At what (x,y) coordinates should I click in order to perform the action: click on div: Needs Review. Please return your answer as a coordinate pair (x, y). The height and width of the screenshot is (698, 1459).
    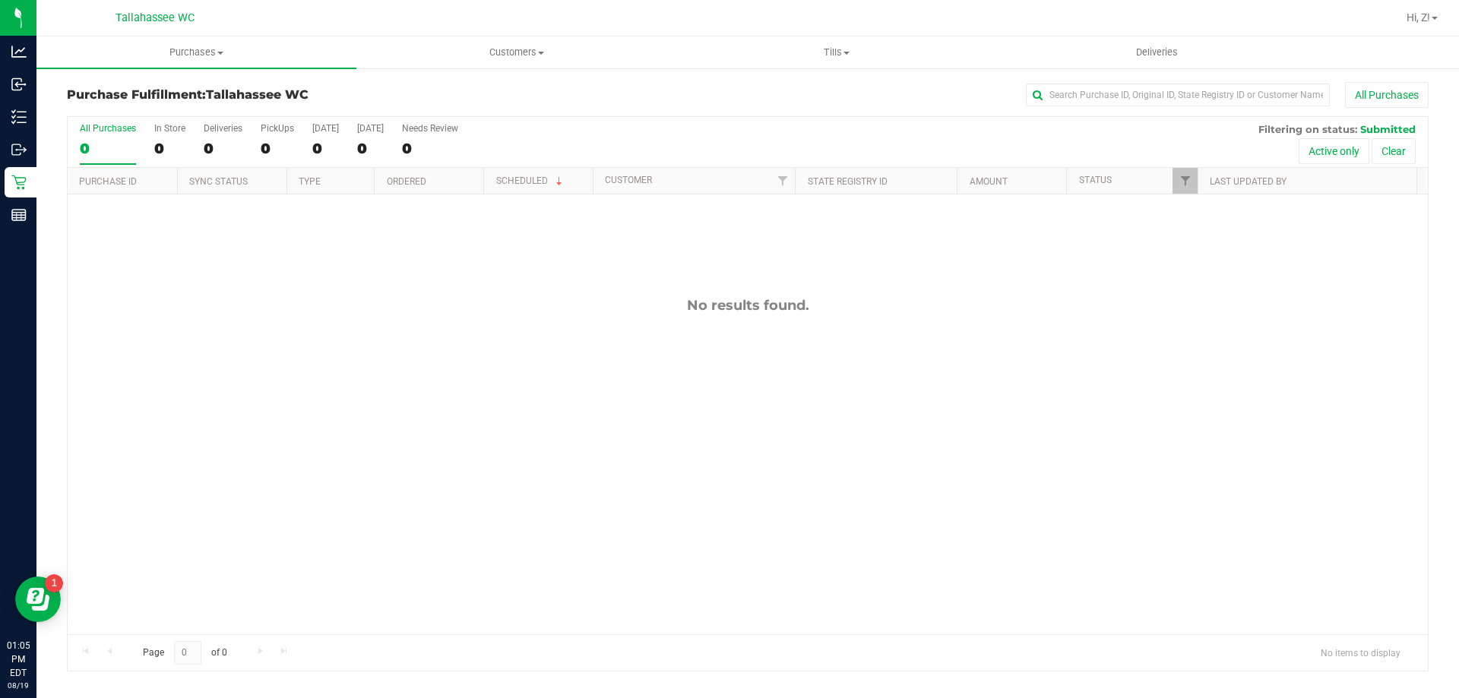
    Looking at the image, I should click on (430, 128).